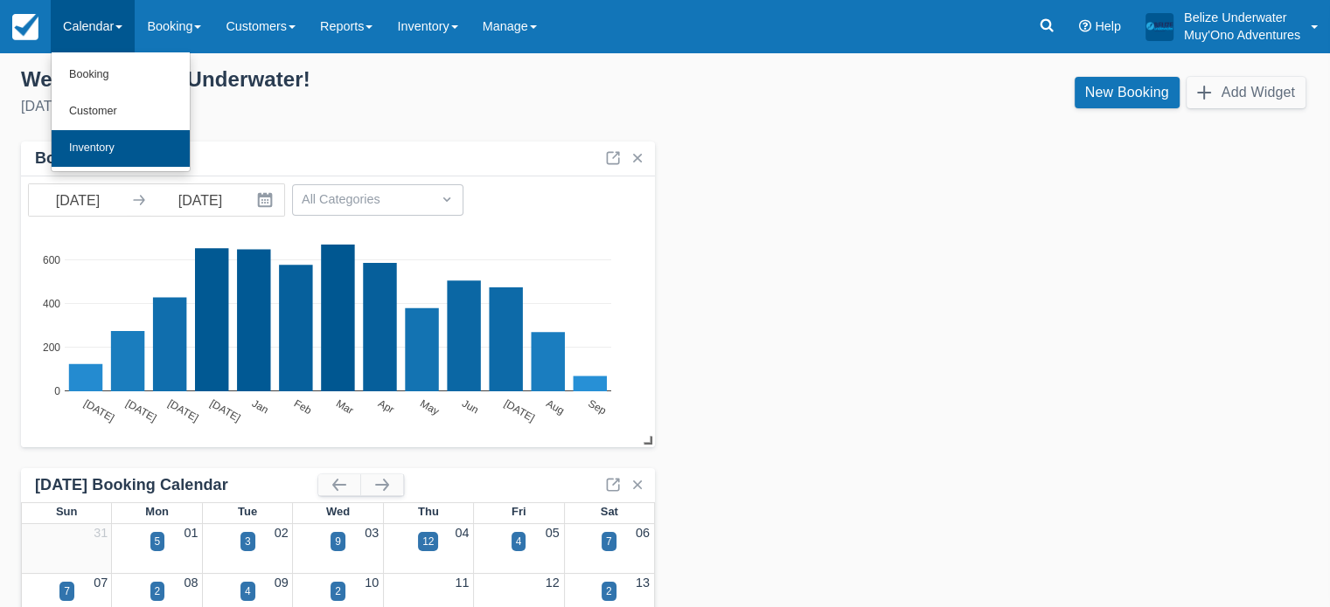 The height and width of the screenshot is (607, 1330). What do you see at coordinates (1107, 26) in the screenshot?
I see `span: Help` at bounding box center [1107, 26].